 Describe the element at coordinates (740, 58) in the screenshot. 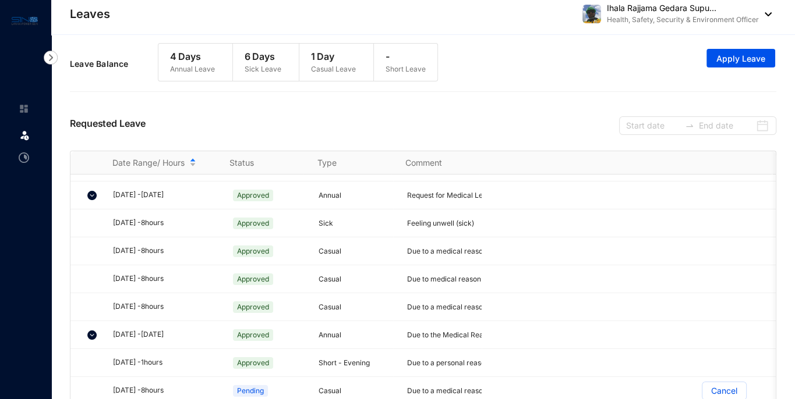

I see `button: Apply Leave` at that location.